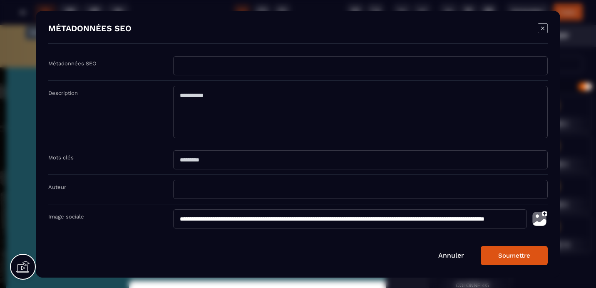 This screenshot has width=596, height=288. Describe the element at coordinates (66, 216) in the screenshot. I see `label: Image sociale` at that location.